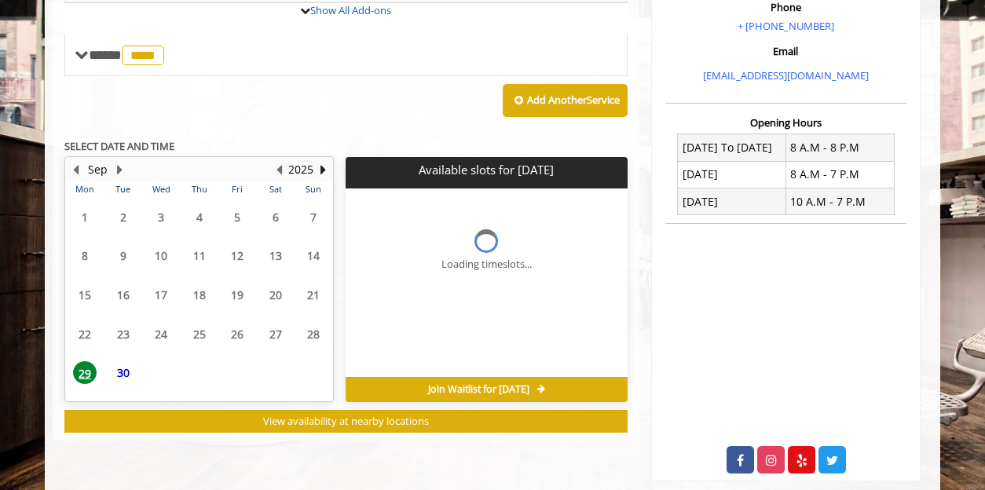 Image resolution: width=985 pixels, height=490 pixels. Describe the element at coordinates (314, 189) in the screenshot. I see `th: Sun` at that location.